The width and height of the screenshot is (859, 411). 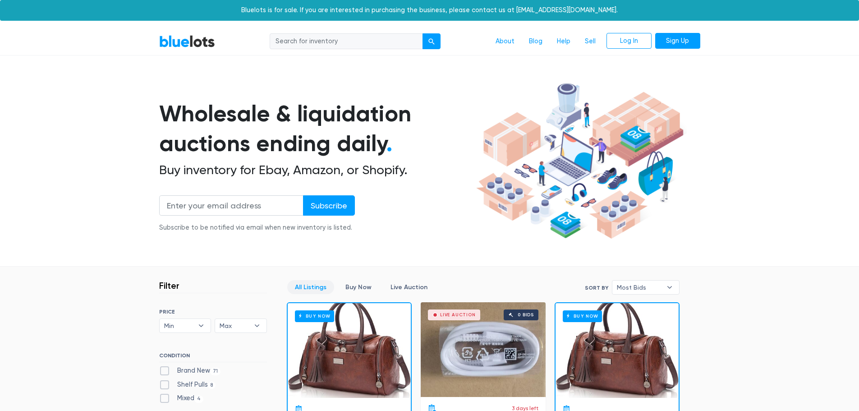 What do you see at coordinates (213, 357) in the screenshot?
I see `h6: CONDITION` at bounding box center [213, 357].